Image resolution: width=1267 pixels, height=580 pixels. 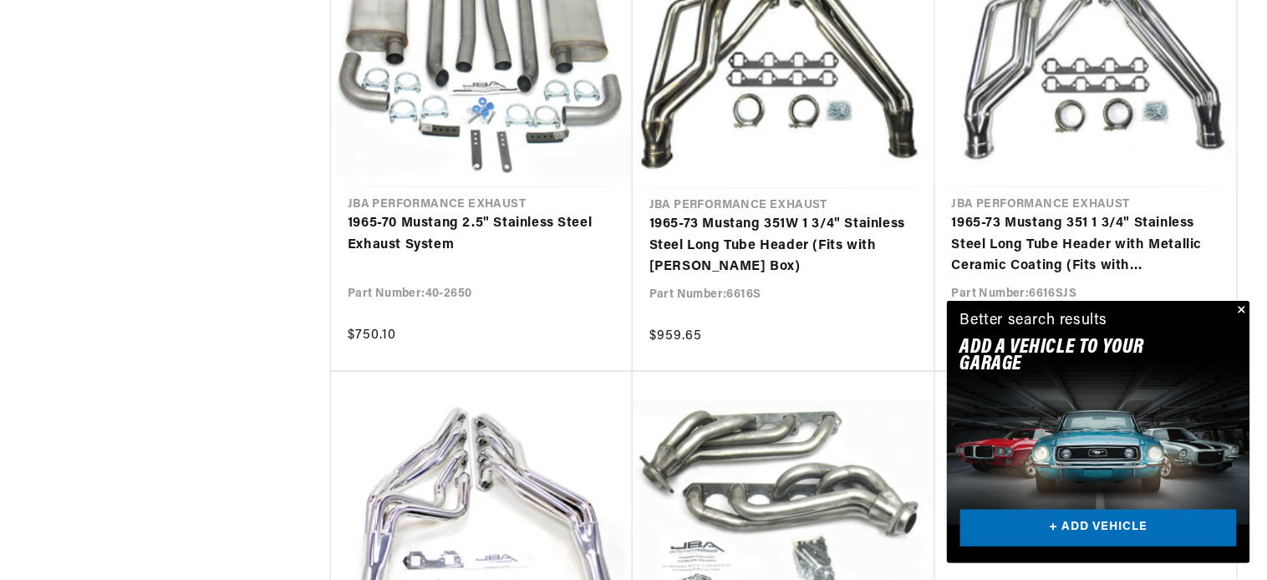 What do you see at coordinates (1077, 356) in the screenshot?
I see `h2: Add A VEHICLE to your garage` at bounding box center [1077, 356].